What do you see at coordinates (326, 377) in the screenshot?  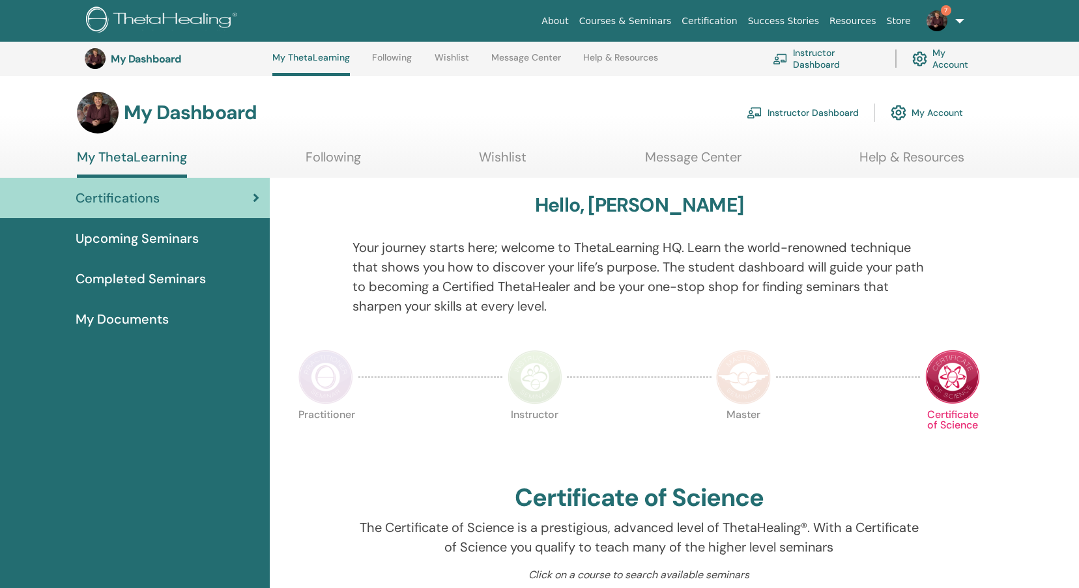 I see `img: Practitioner` at bounding box center [326, 377].